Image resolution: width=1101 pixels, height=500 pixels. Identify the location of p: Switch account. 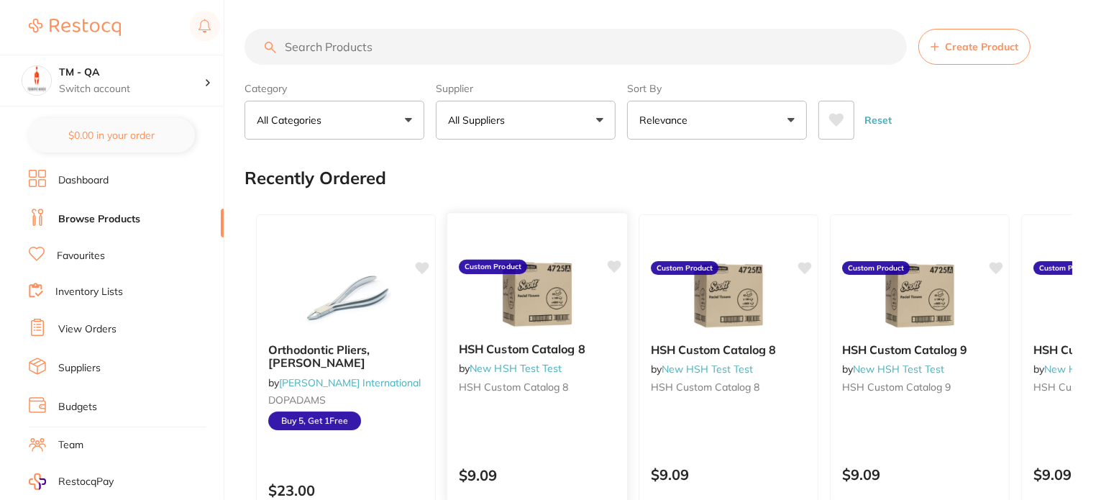
(132, 89).